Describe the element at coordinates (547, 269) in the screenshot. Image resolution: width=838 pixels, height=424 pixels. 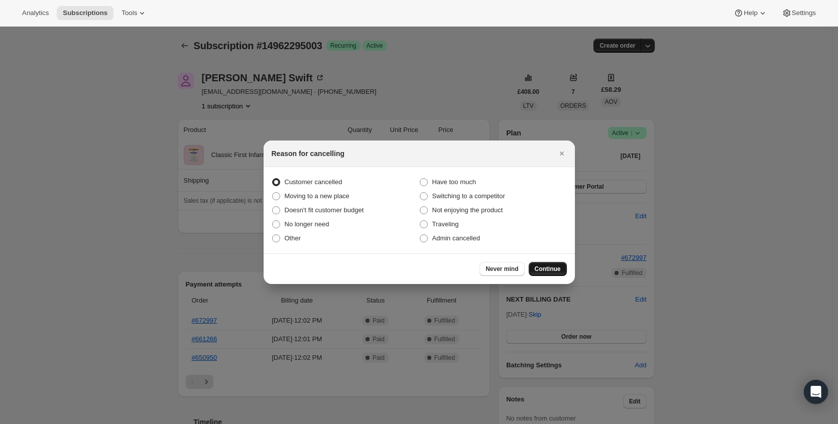
I see `span: Continue` at that location.